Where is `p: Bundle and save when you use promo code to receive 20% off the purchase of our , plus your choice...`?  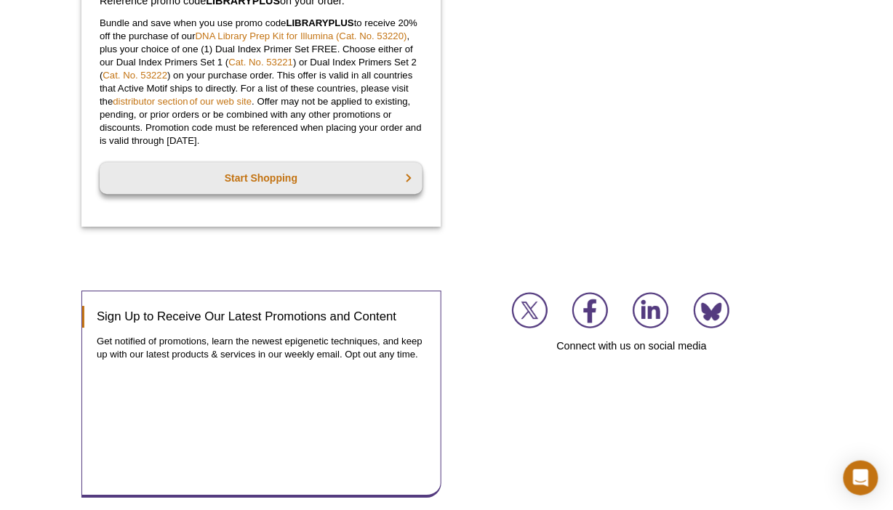 p: Bundle and save when you use promo code to receive 20% off the purchase of our , plus your choice... is located at coordinates (261, 82).